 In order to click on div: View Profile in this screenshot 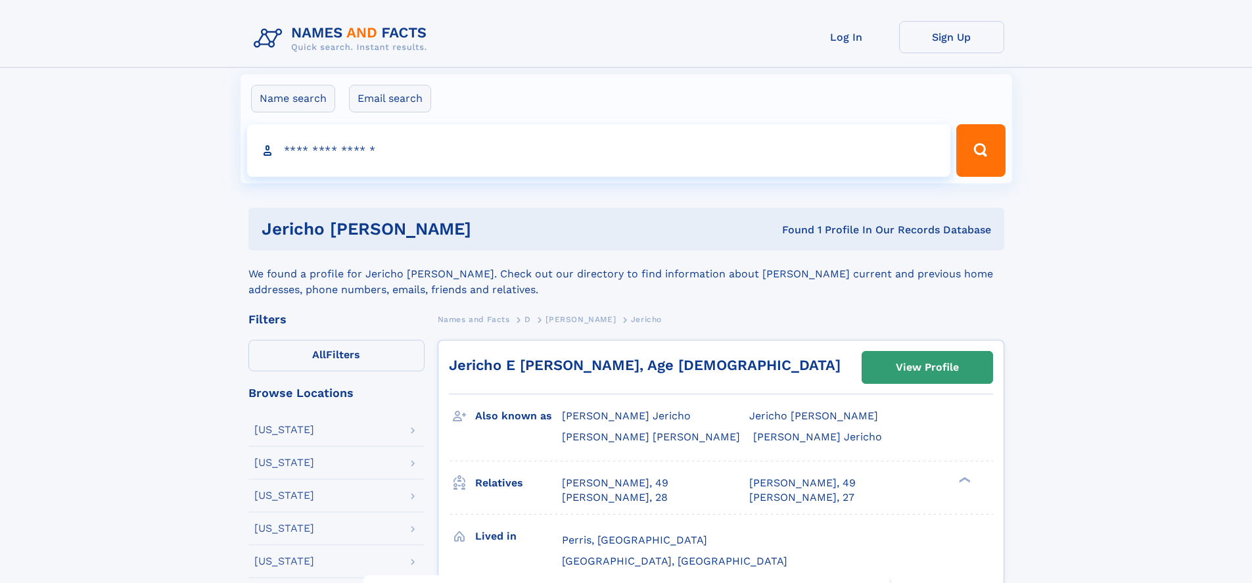, I will do `click(927, 367)`.